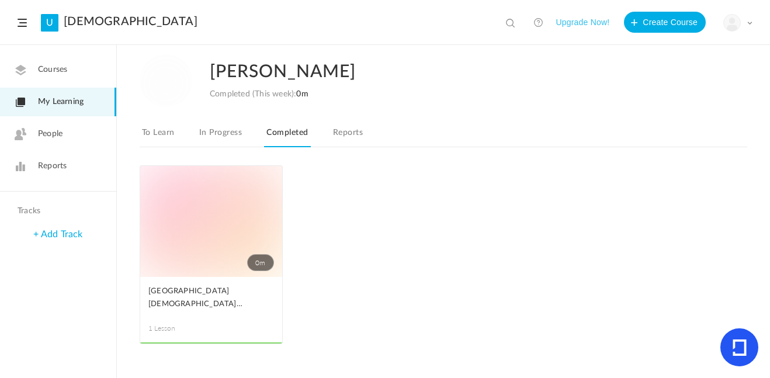 The width and height of the screenshot is (770, 378). What do you see at coordinates (50, 134) in the screenshot?
I see `span: People` at bounding box center [50, 134].